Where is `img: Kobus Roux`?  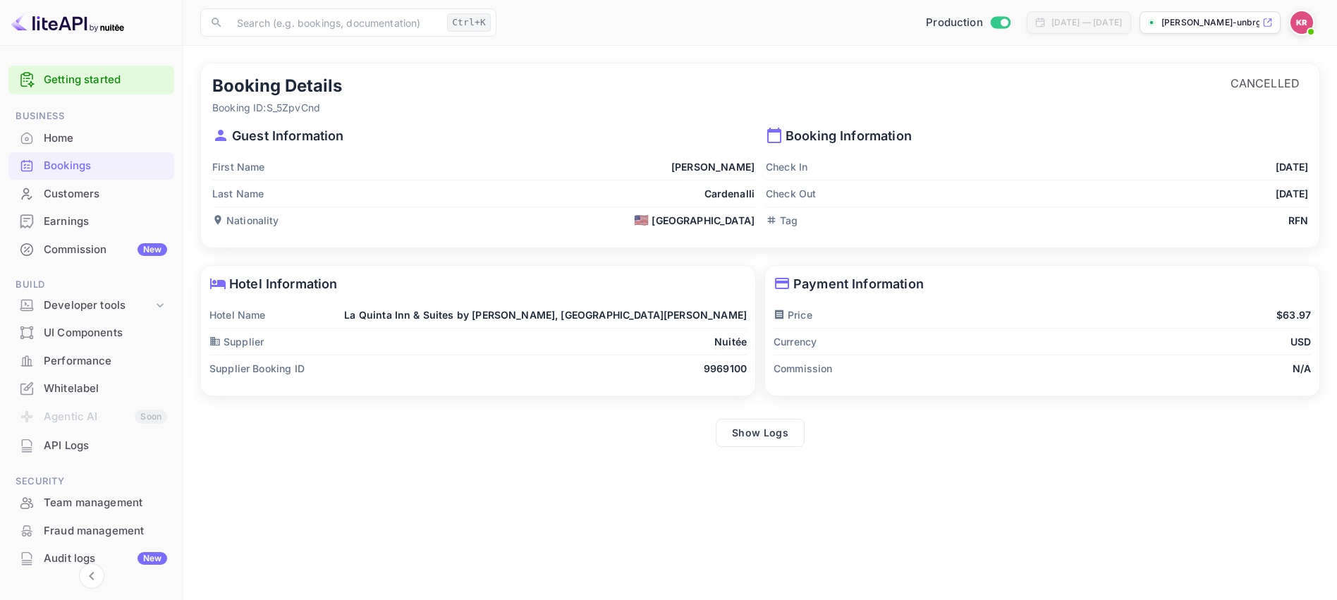 img: Kobus Roux is located at coordinates (1301, 23).